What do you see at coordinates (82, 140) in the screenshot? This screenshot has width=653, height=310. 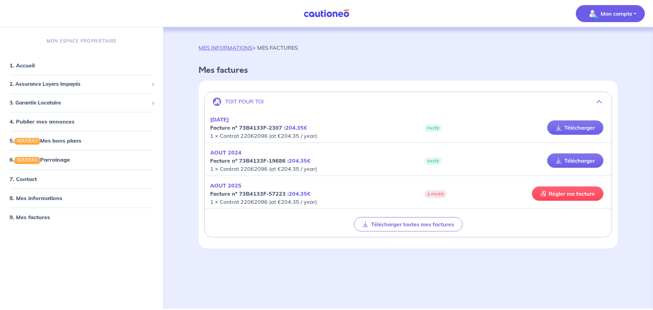 I see `div: 5.NOUVEAUMes bons plans` at bounding box center [82, 140].